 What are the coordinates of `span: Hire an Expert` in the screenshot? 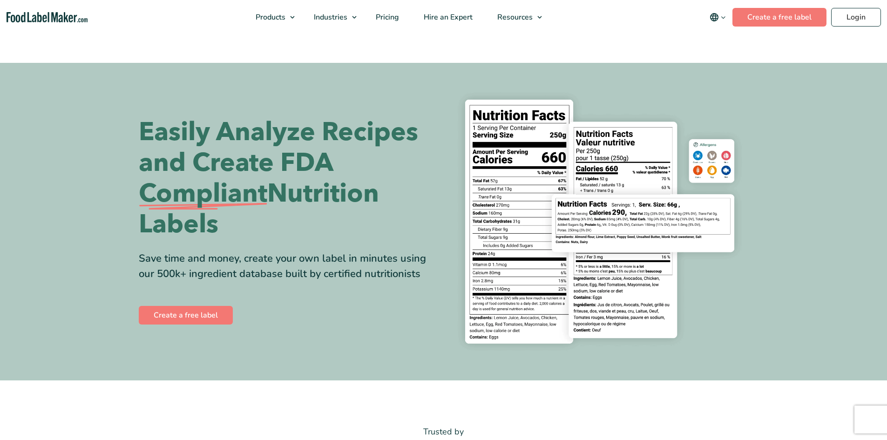 It's located at (447, 17).